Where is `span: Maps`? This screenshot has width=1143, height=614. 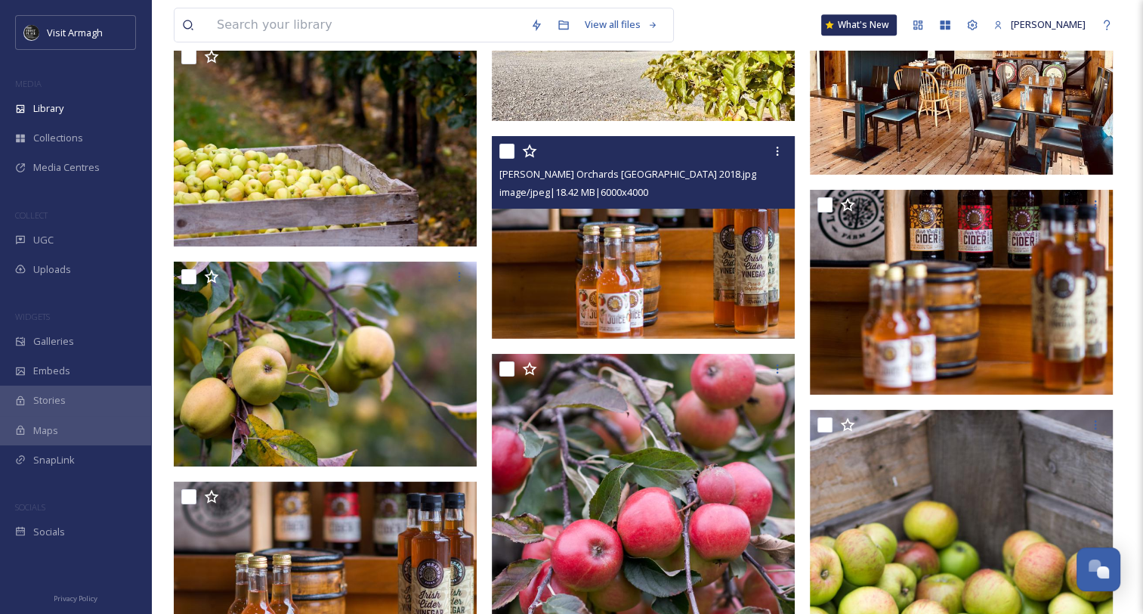
span: Maps is located at coordinates (45, 430).